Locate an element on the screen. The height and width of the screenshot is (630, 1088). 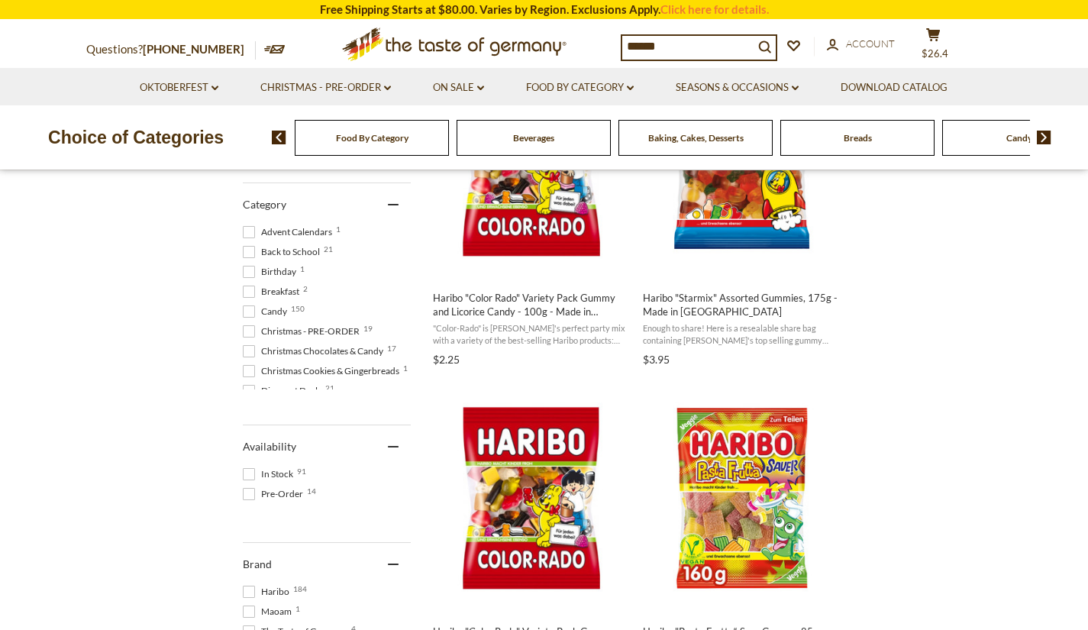
span: 2 is located at coordinates (306, 289).